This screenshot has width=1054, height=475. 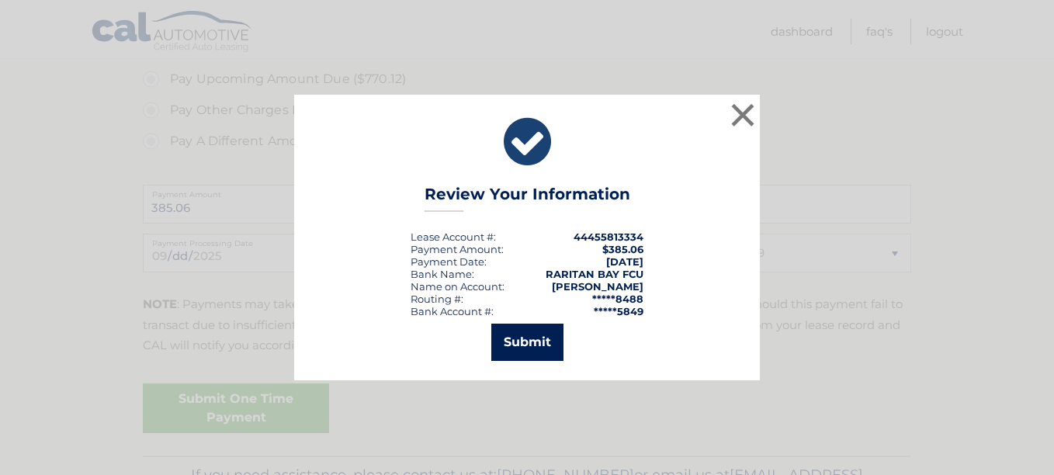 What do you see at coordinates (608, 237) in the screenshot?
I see `strong: 44455813334` at bounding box center [608, 237].